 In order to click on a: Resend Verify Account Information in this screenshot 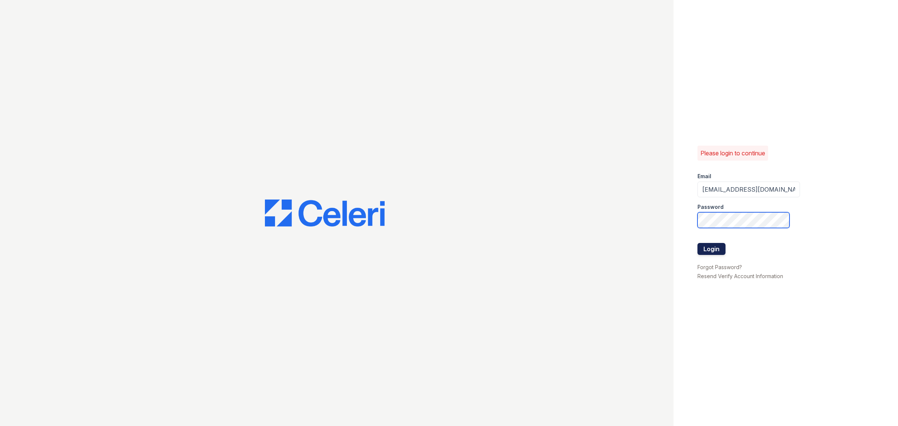, I will do `click(740, 276)`.